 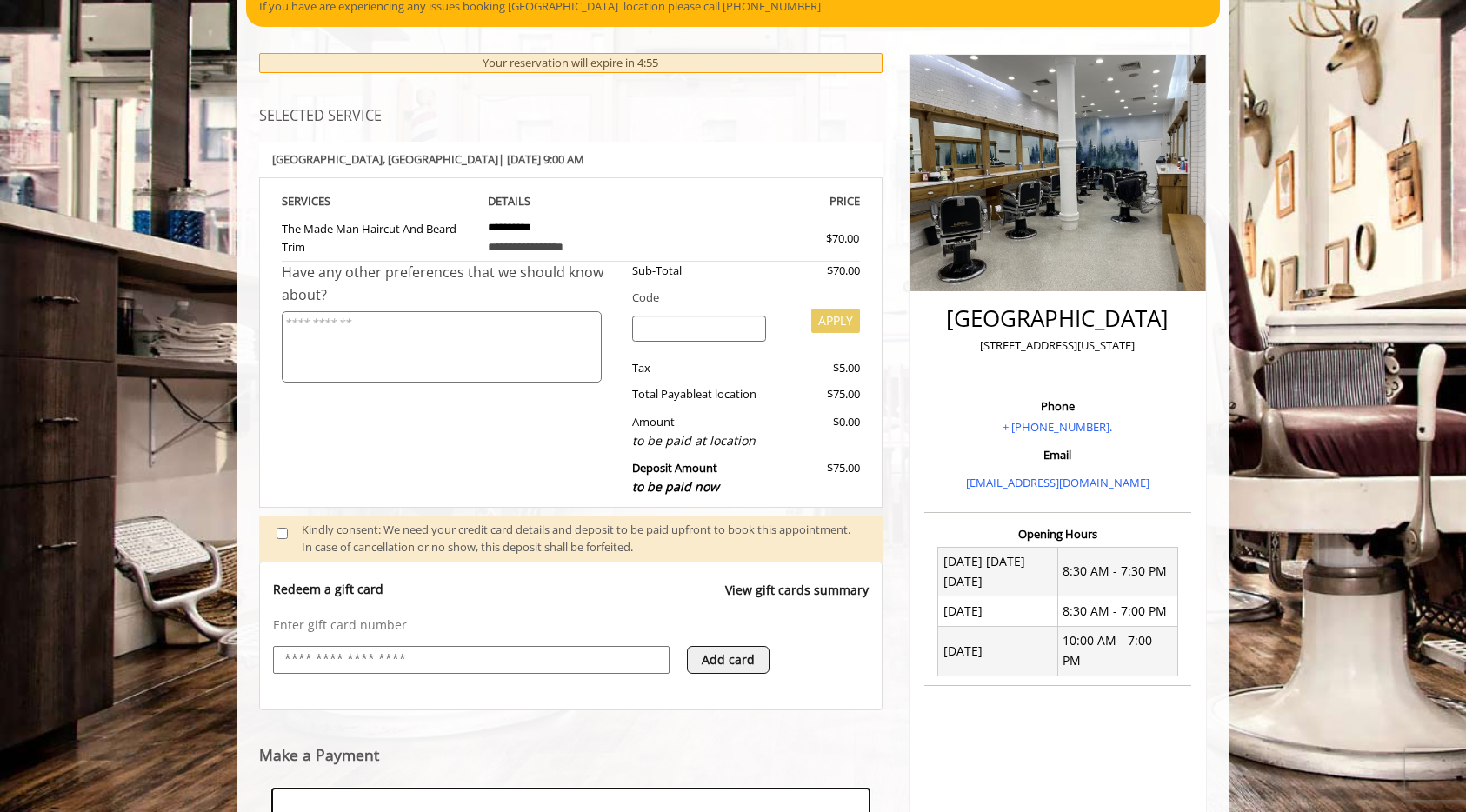 I want to click on th: PRICE, so click(x=764, y=201).